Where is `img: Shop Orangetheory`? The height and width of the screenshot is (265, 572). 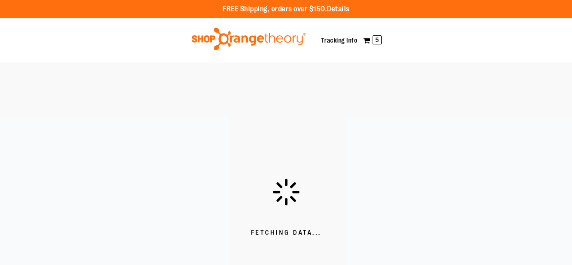
img: Shop Orangetheory is located at coordinates (249, 39).